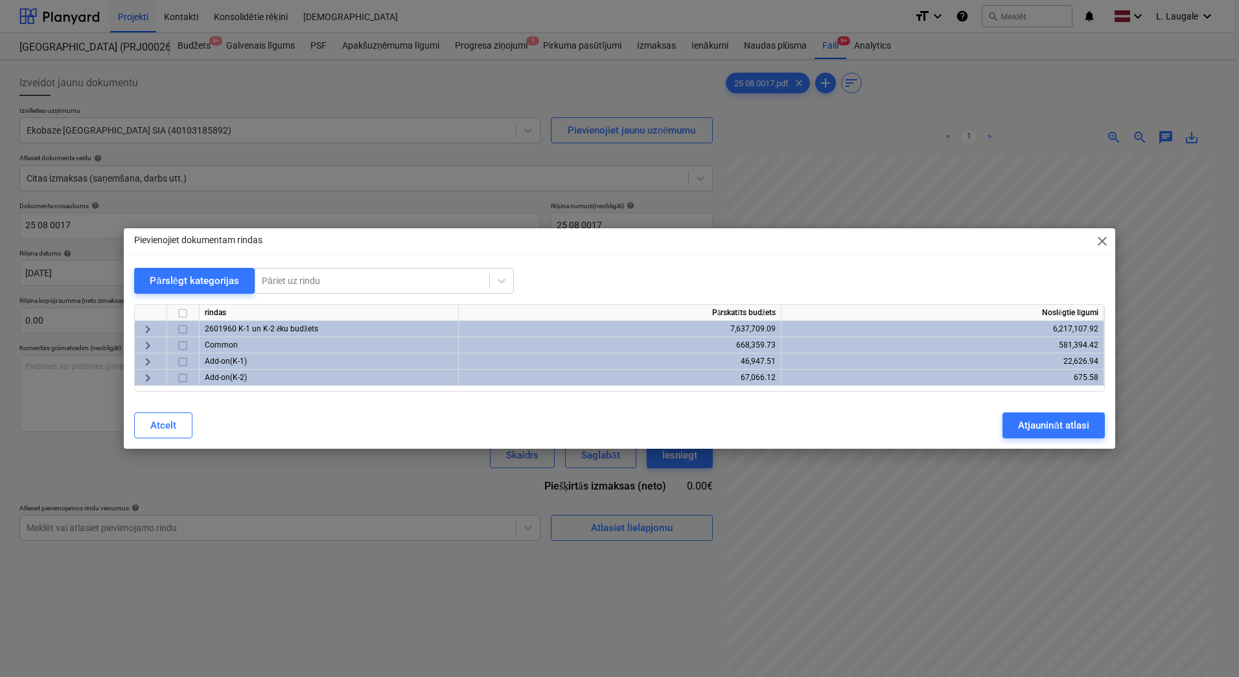 This screenshot has width=1239, height=677. What do you see at coordinates (194, 281) in the screenshot?
I see `button: Pārslēgt kategorijas` at bounding box center [194, 281].